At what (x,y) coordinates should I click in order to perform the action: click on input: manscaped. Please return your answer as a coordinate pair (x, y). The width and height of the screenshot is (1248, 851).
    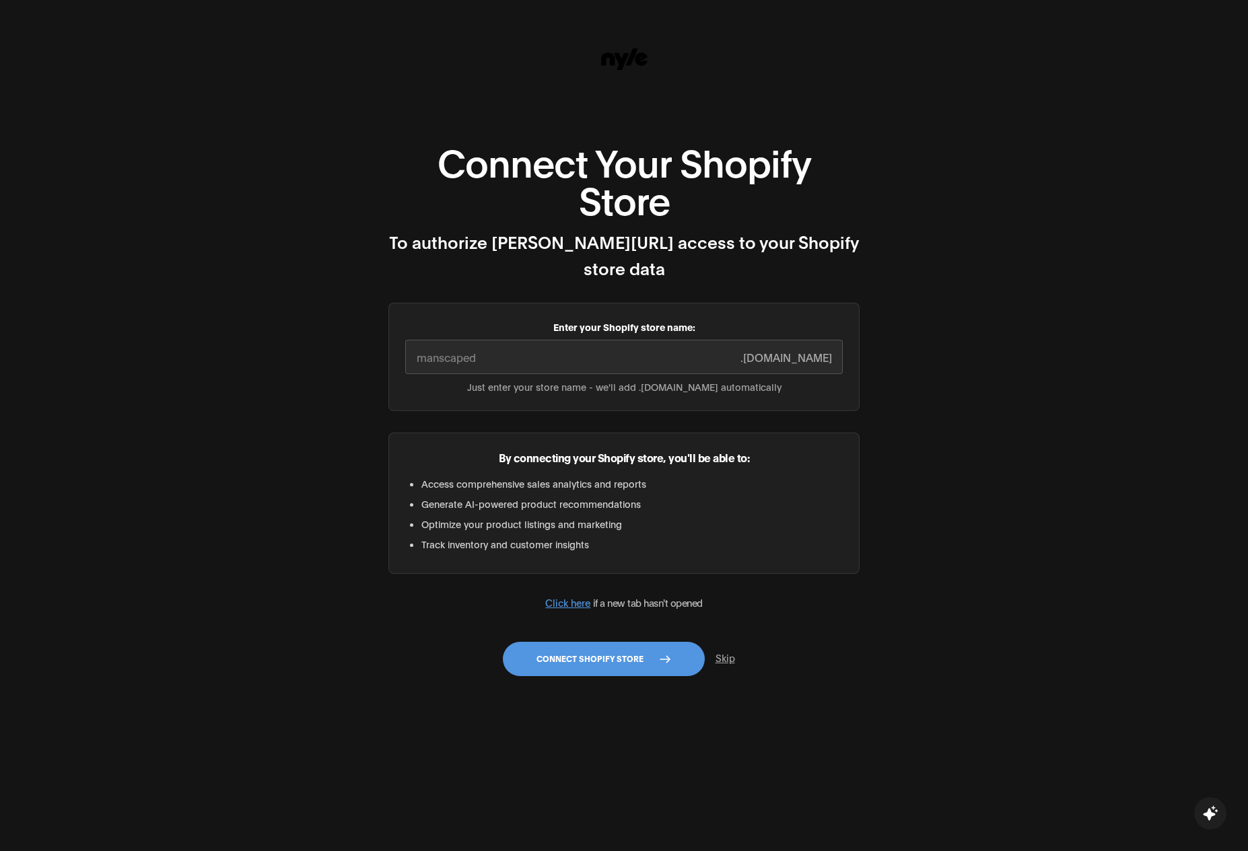
    Looking at the image, I should click on (624, 357).